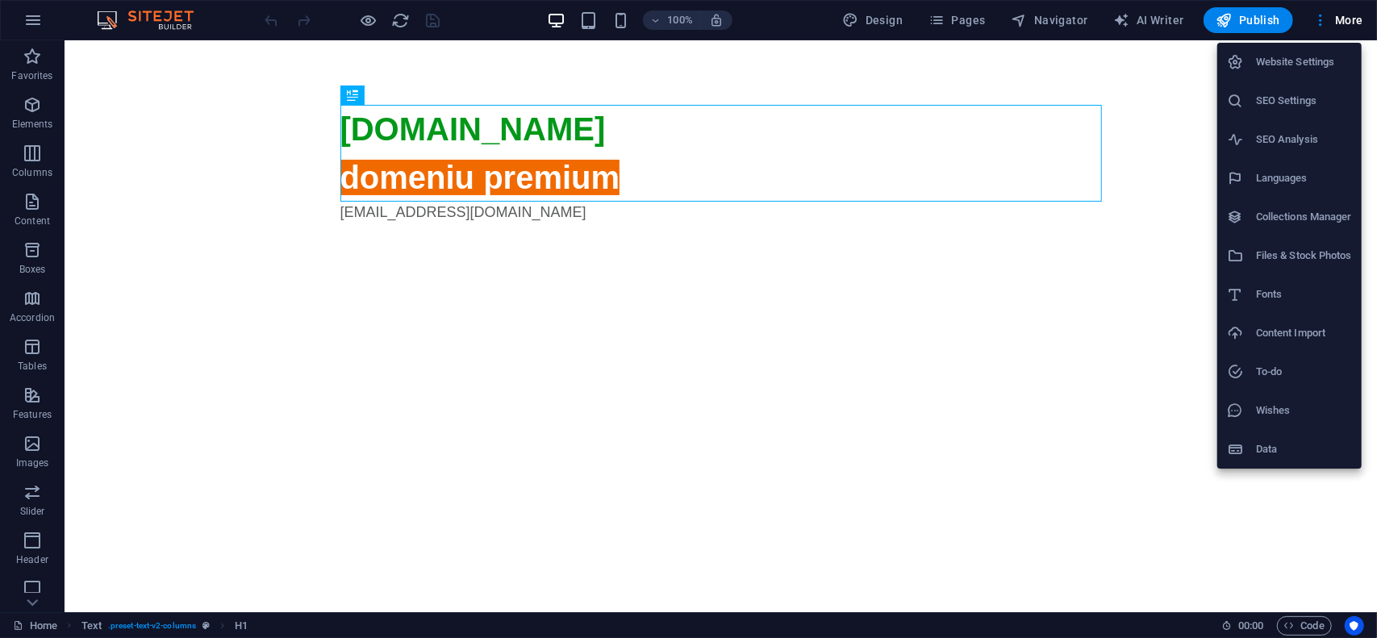 The image size is (1377, 638). Describe the element at coordinates (1303, 294) in the screenshot. I see `h6: Fonts` at that location.